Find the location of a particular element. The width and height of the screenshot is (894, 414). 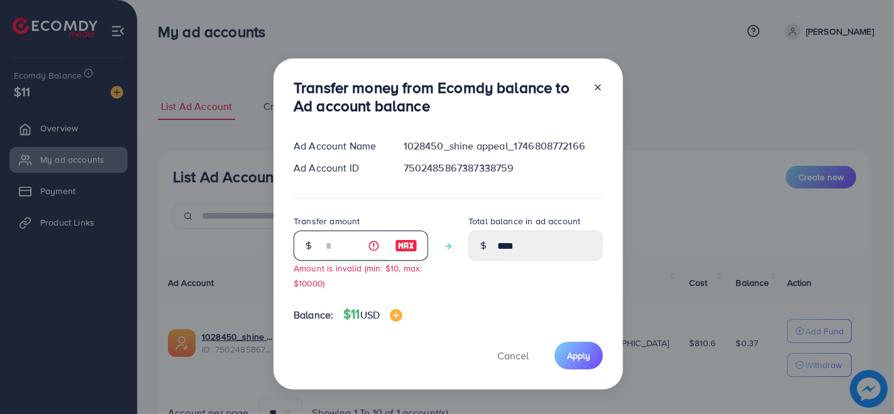

span: Balance: is located at coordinates (313, 315).